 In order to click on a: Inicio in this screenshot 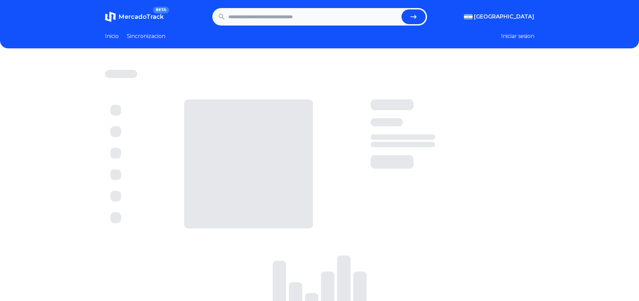, I will do `click(112, 36)`.